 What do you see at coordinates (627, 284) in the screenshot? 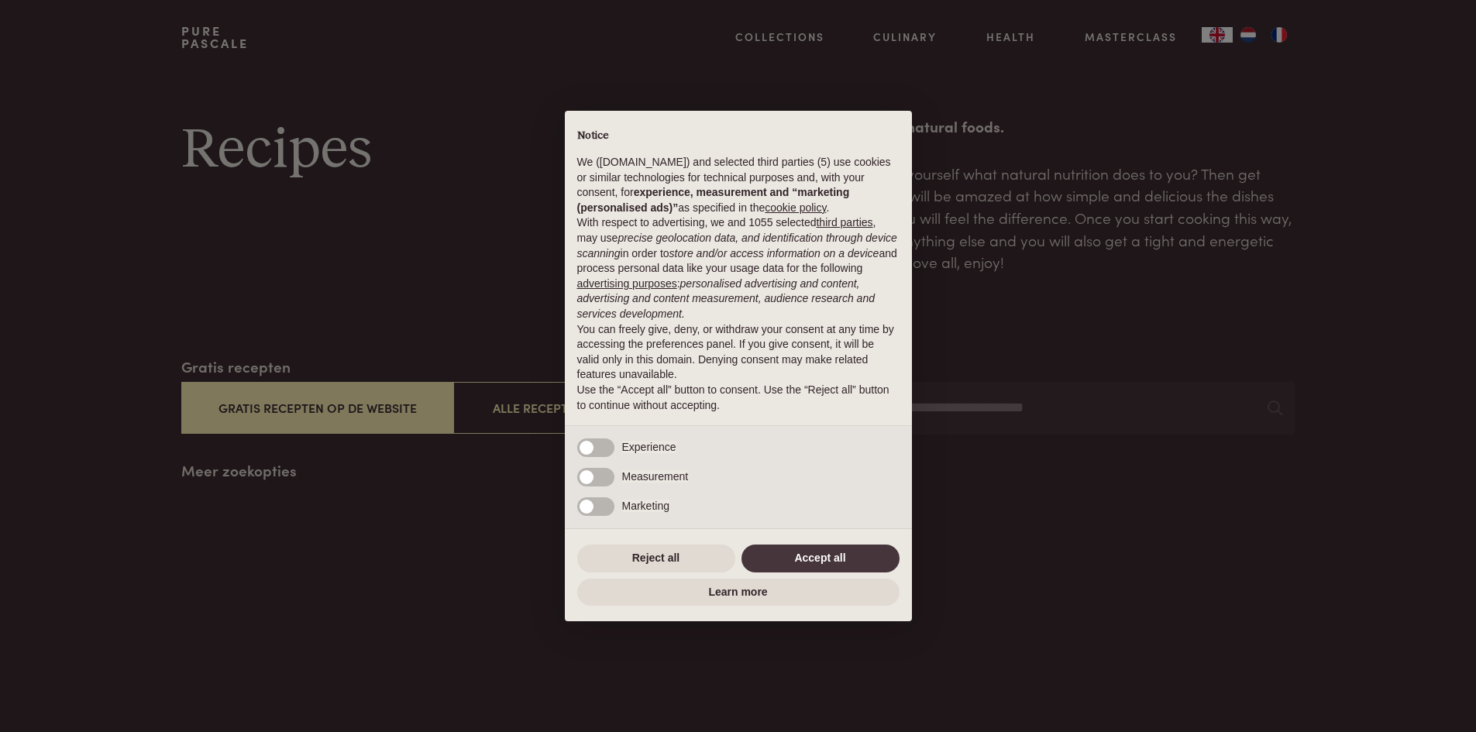
I see `button: advertising purposes` at bounding box center [627, 284].